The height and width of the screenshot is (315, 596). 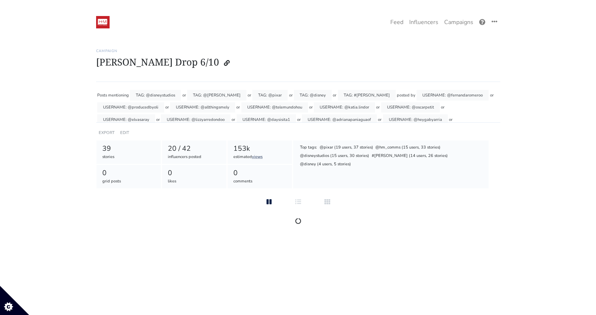 What do you see at coordinates (194, 157) in the screenshot?
I see `div: influencers posted` at bounding box center [194, 157].